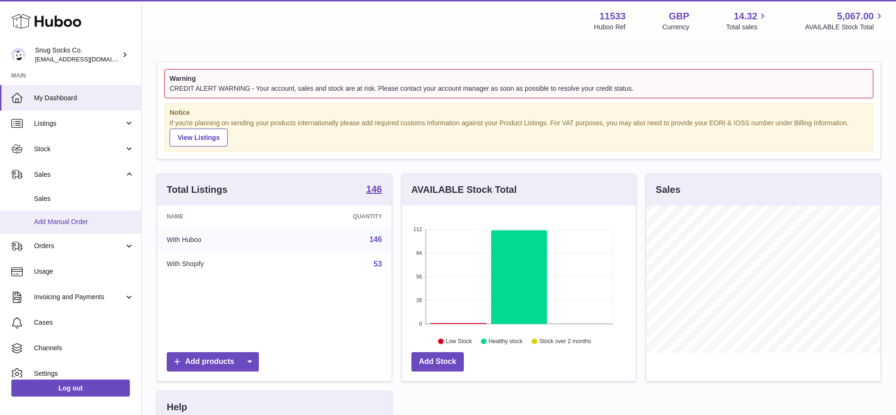  What do you see at coordinates (419, 253) in the screenshot?
I see `text: 84` at bounding box center [419, 253].